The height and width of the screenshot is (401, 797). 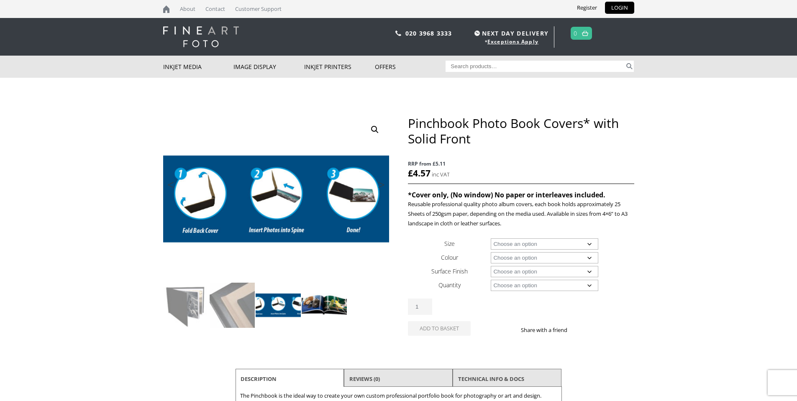 What do you see at coordinates (429, 33) in the screenshot?
I see `a: 020 3968 3333` at bounding box center [429, 33].